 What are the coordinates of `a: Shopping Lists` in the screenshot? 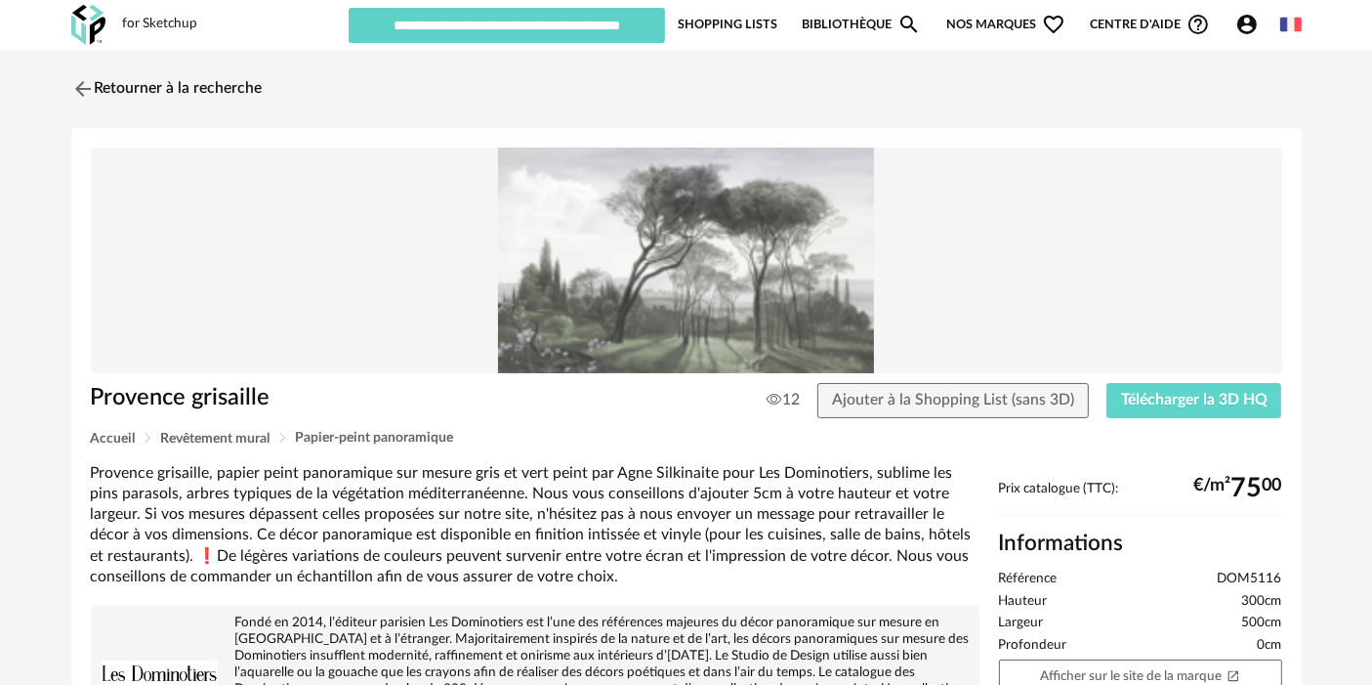 It's located at (728, 24).